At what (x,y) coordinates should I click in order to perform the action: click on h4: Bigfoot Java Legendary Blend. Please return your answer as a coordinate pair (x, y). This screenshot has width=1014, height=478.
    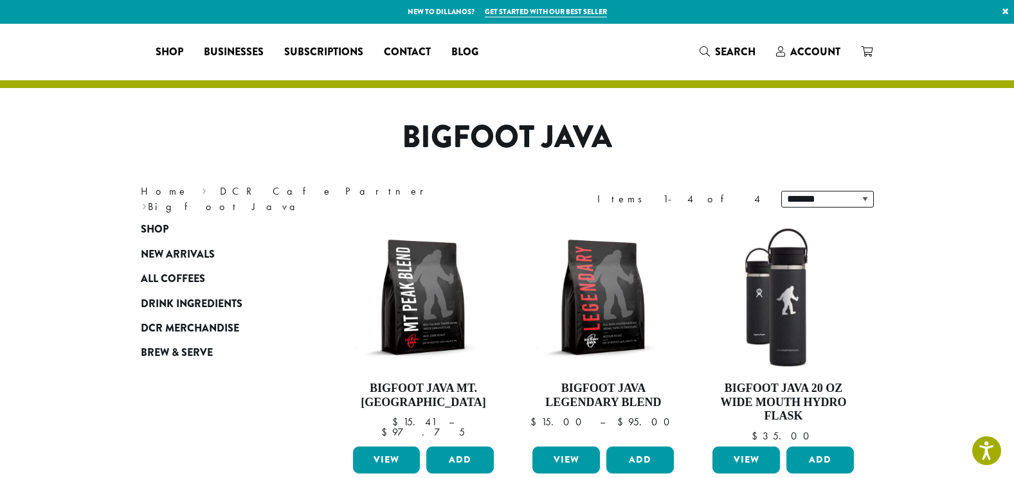
    Looking at the image, I should click on (603, 396).